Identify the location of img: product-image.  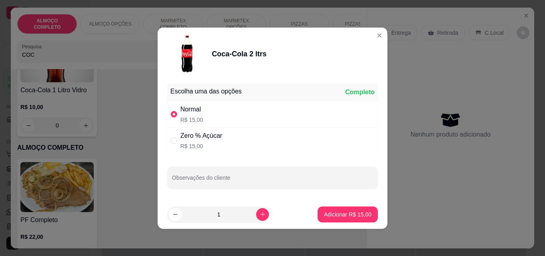
(187, 54).